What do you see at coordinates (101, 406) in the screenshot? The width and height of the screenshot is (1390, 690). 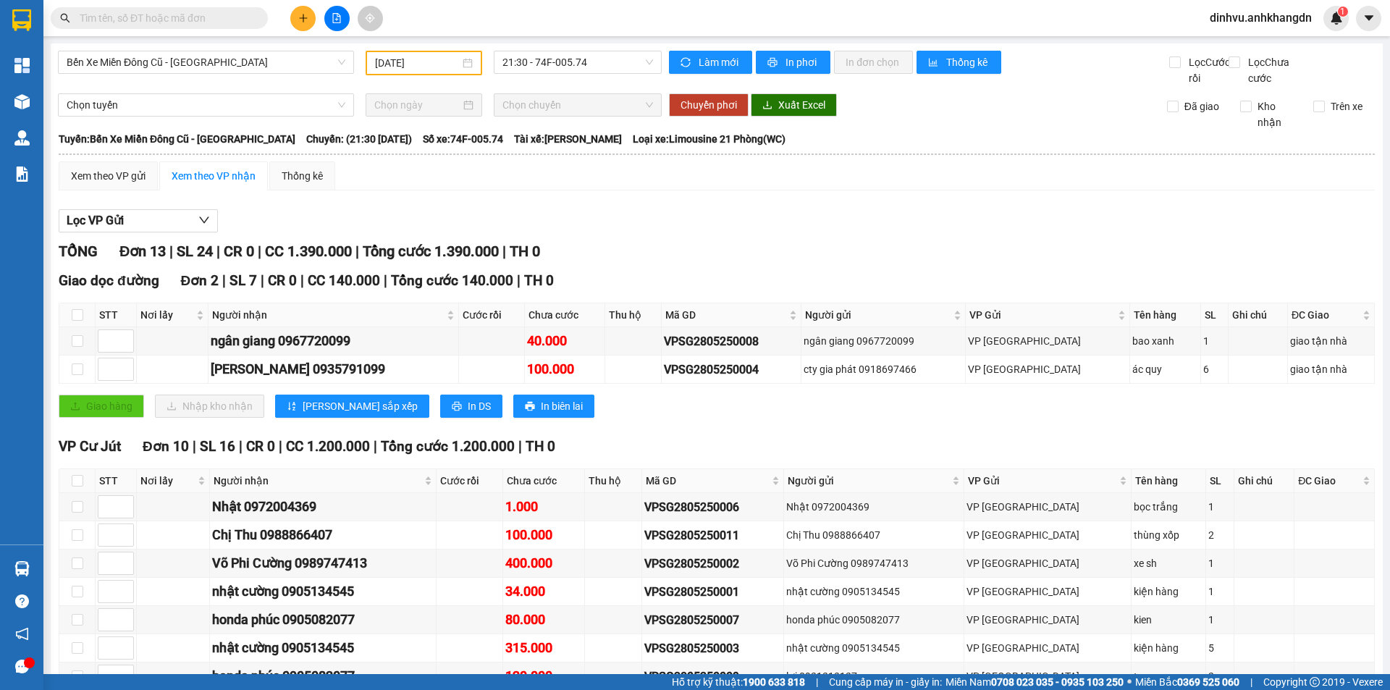 I see `button: uploadGiao hàng` at bounding box center [101, 406].